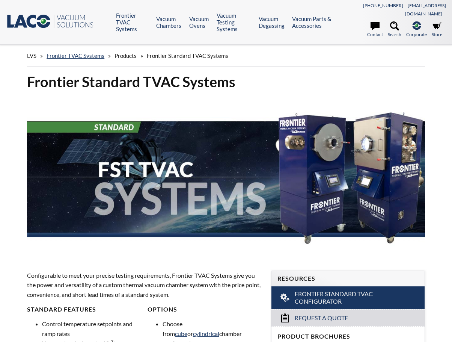 The height and width of the screenshot is (342, 452). What do you see at coordinates (417, 34) in the screenshot?
I see `span: Corporate` at bounding box center [417, 34].